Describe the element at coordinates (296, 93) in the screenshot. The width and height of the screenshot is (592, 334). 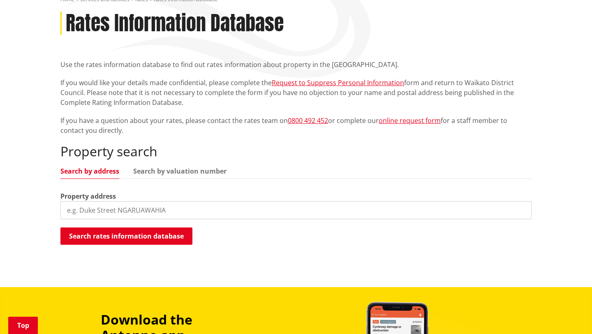
I see `p: If you would like your details made confidential, please complete the form and return to Waikato ...` at that location.